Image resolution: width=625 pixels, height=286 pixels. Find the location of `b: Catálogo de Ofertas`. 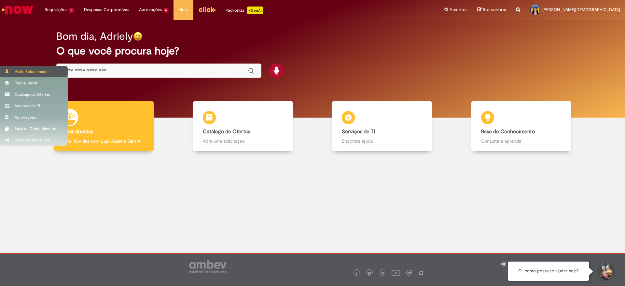

b: Catálogo de Ofertas is located at coordinates (226, 132).